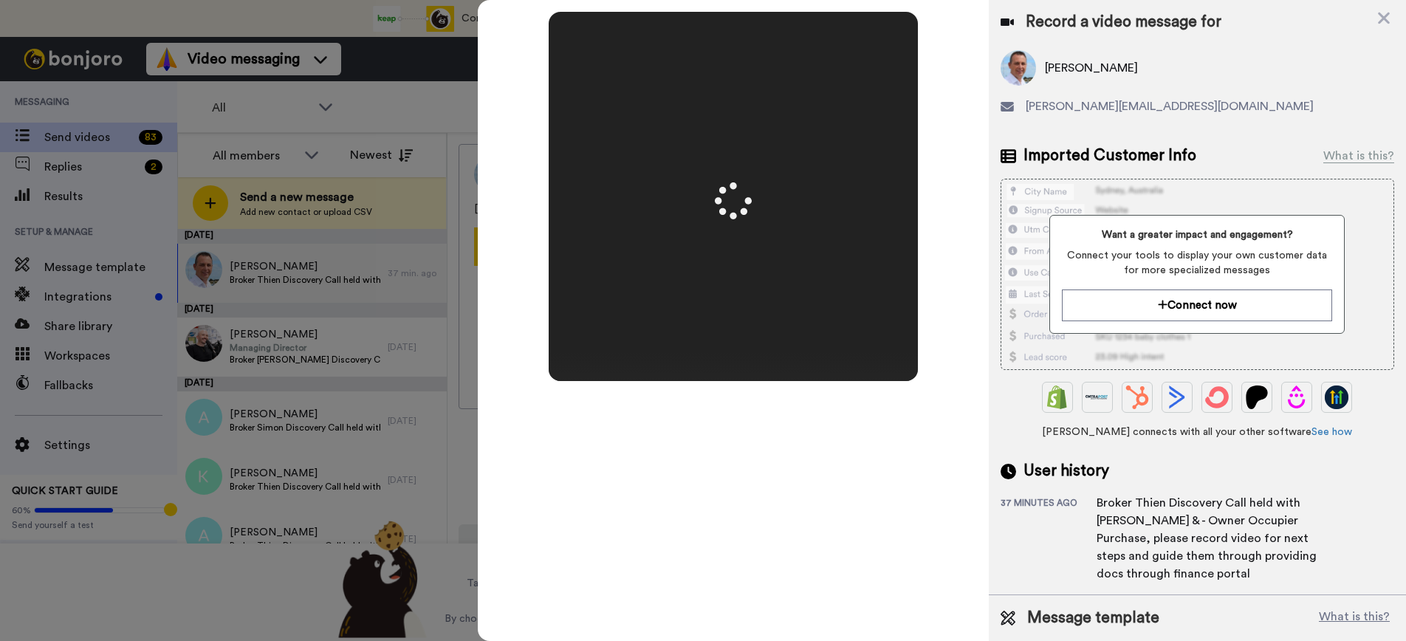 The height and width of the screenshot is (641, 1406). Describe the element at coordinates (1066, 471) in the screenshot. I see `span: User history` at that location.